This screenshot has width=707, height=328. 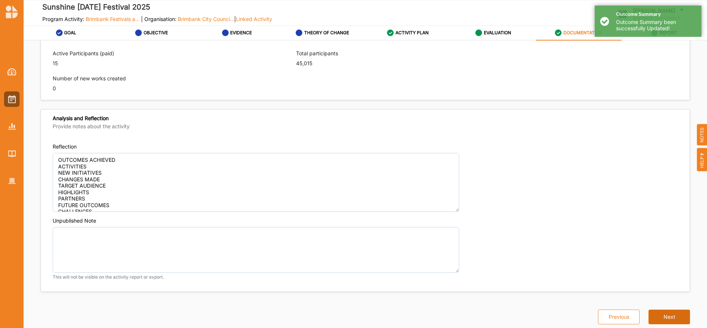 I want to click on div: 45,015, so click(x=413, y=63).